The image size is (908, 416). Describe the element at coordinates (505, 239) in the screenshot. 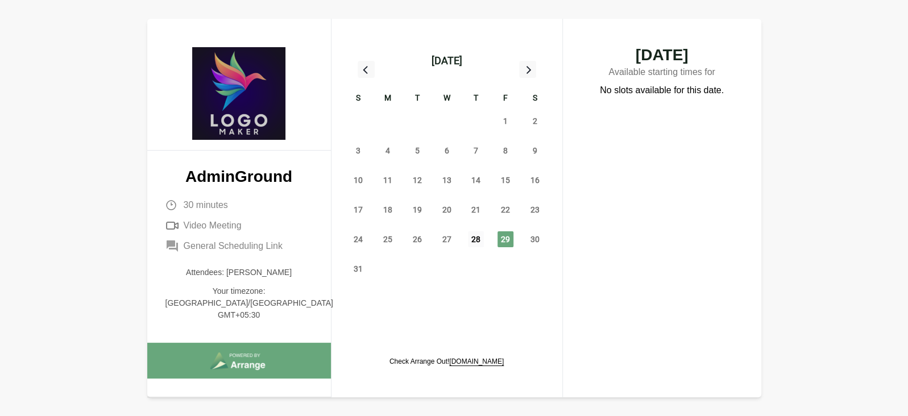

I see `span: Friday, August 29, 2025` at that location.